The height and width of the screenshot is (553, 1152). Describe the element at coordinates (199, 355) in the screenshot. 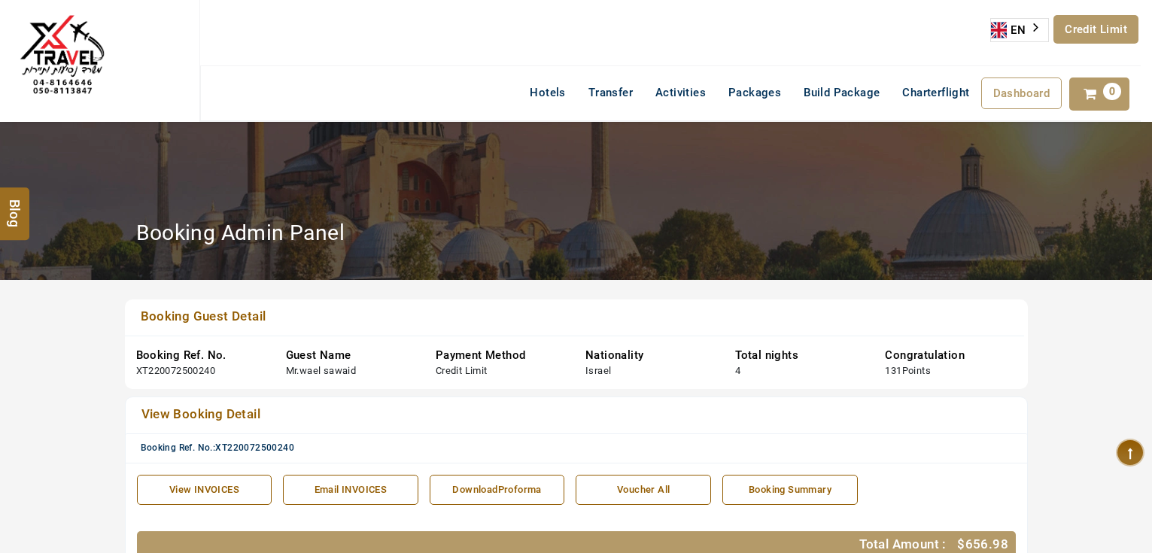

I see `div: Booking Ref. No.` at that location.